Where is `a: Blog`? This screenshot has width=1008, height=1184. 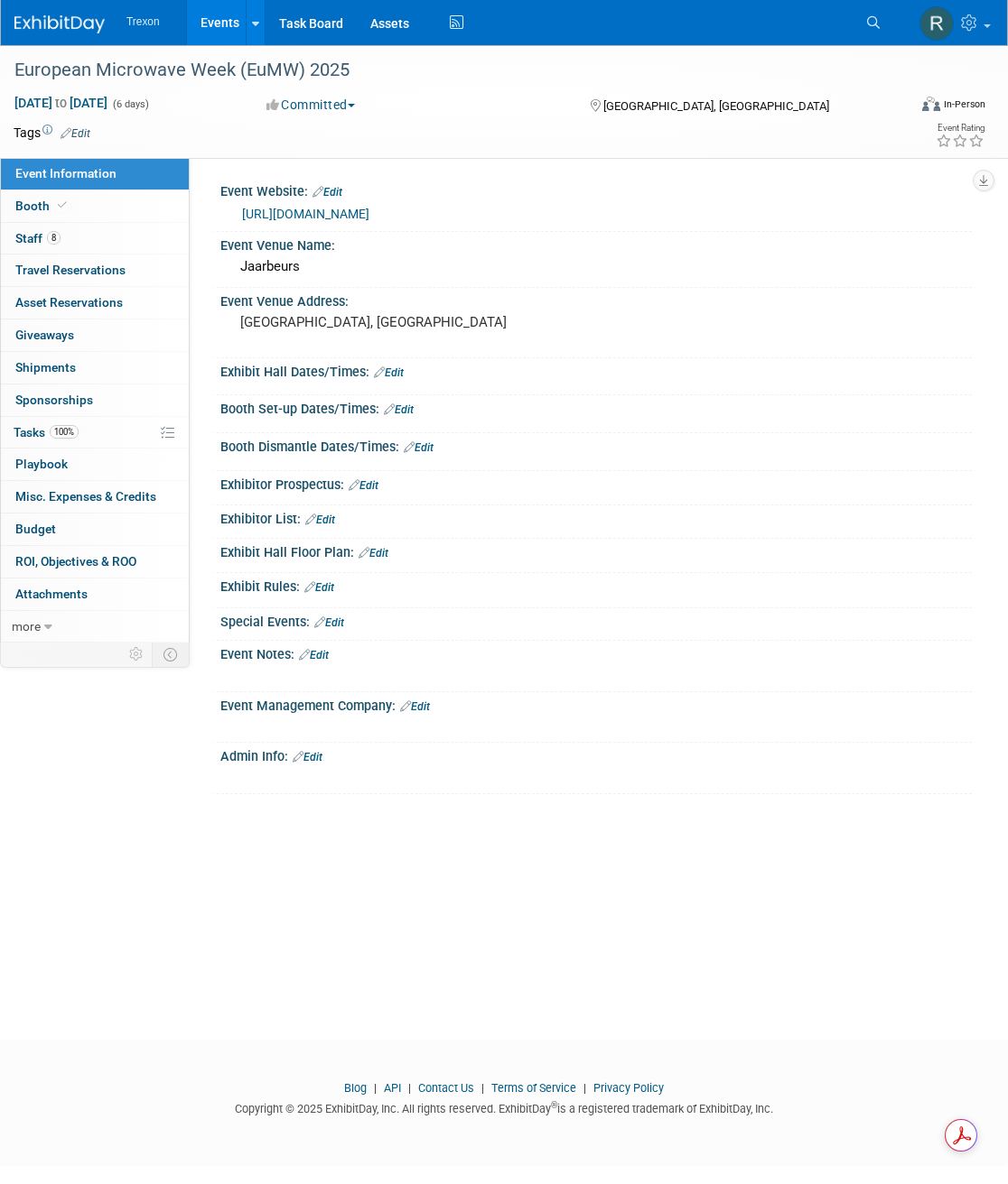
a: Blog is located at coordinates (355, 1087).